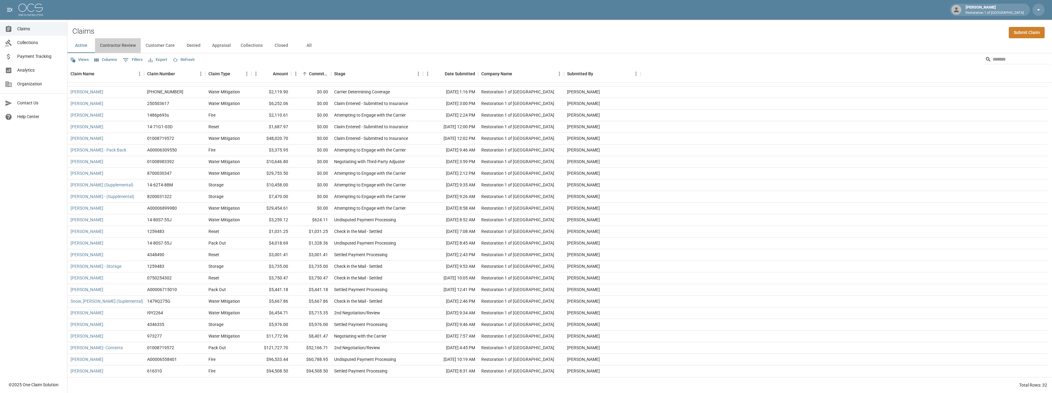 This screenshot has width=1052, height=393. Describe the element at coordinates (212, 115) in the screenshot. I see `div: Fire` at that location.